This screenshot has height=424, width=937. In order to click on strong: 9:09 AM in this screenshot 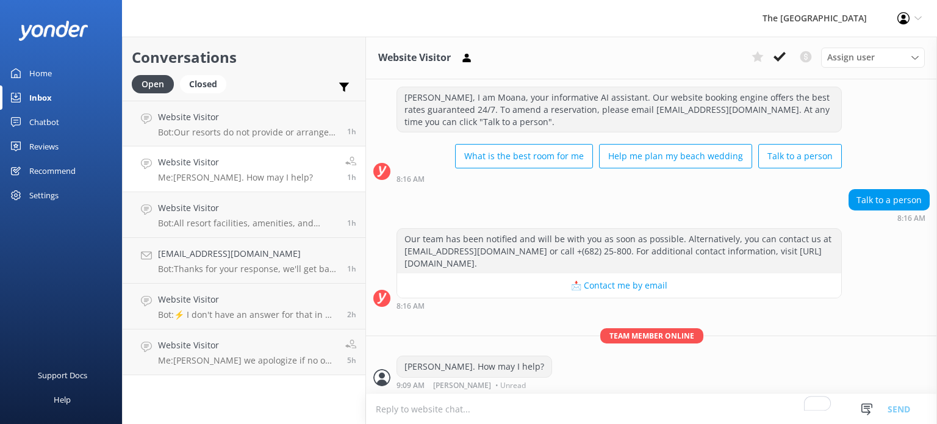, I will do `click(410, 385)`.